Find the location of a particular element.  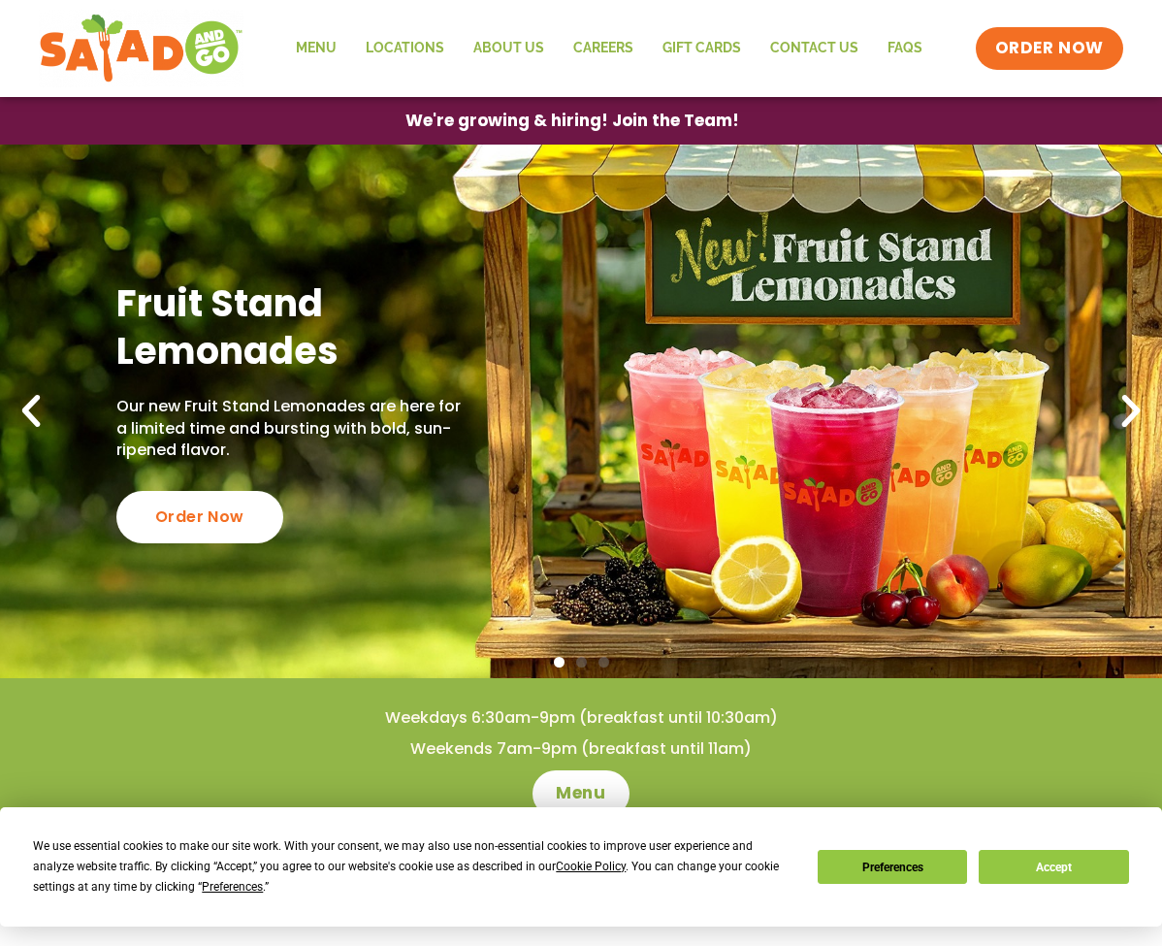

span: ORDER NOW is located at coordinates (1049, 48).